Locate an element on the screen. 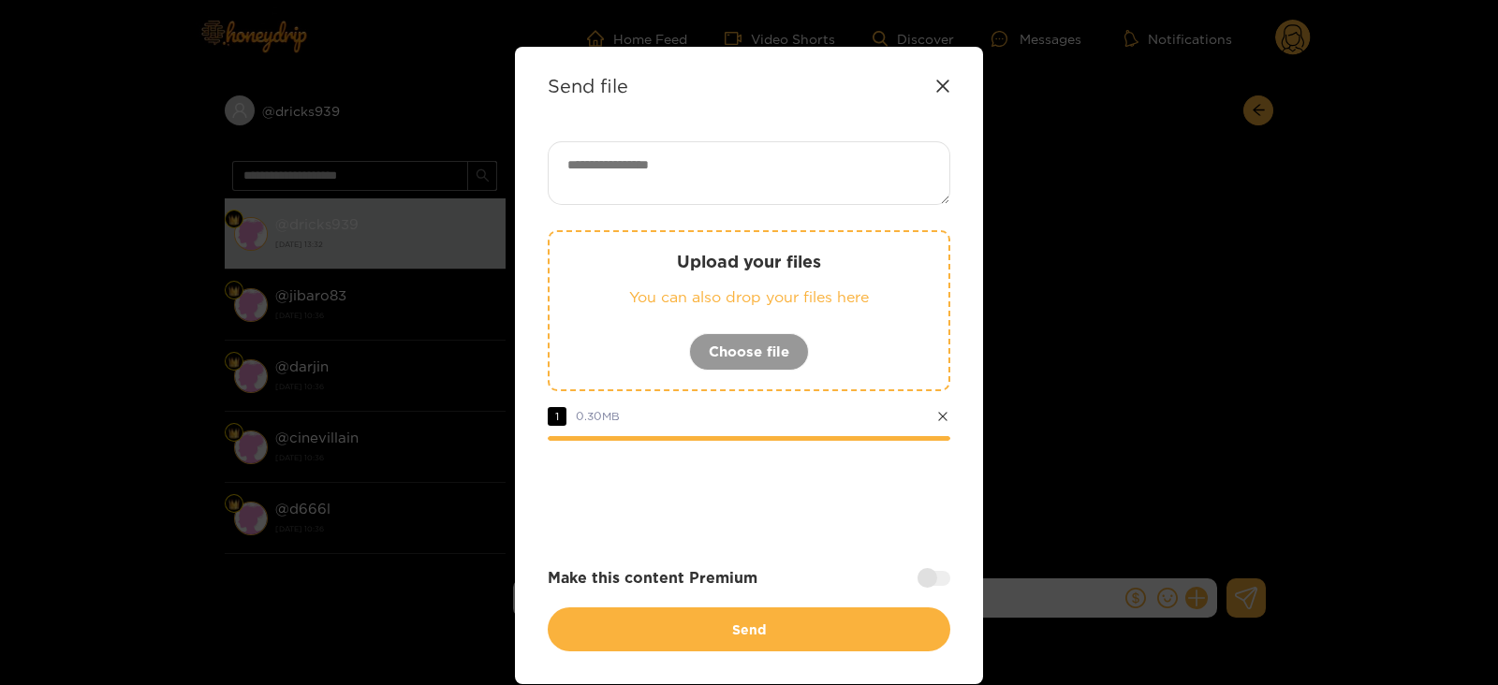 This screenshot has width=1498, height=685. p: Upload your files is located at coordinates (749, 261).